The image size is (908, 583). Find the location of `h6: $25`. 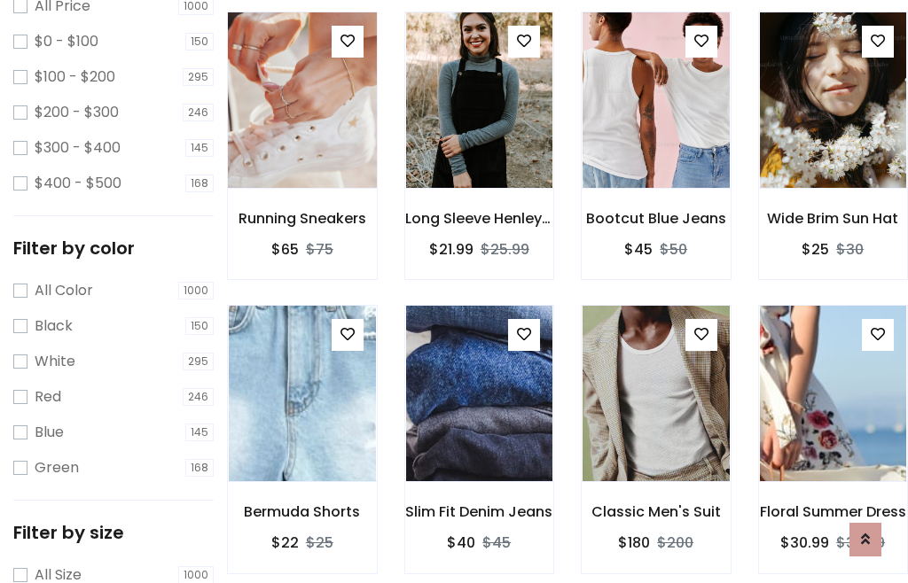

h6: $25 is located at coordinates (815, 249).